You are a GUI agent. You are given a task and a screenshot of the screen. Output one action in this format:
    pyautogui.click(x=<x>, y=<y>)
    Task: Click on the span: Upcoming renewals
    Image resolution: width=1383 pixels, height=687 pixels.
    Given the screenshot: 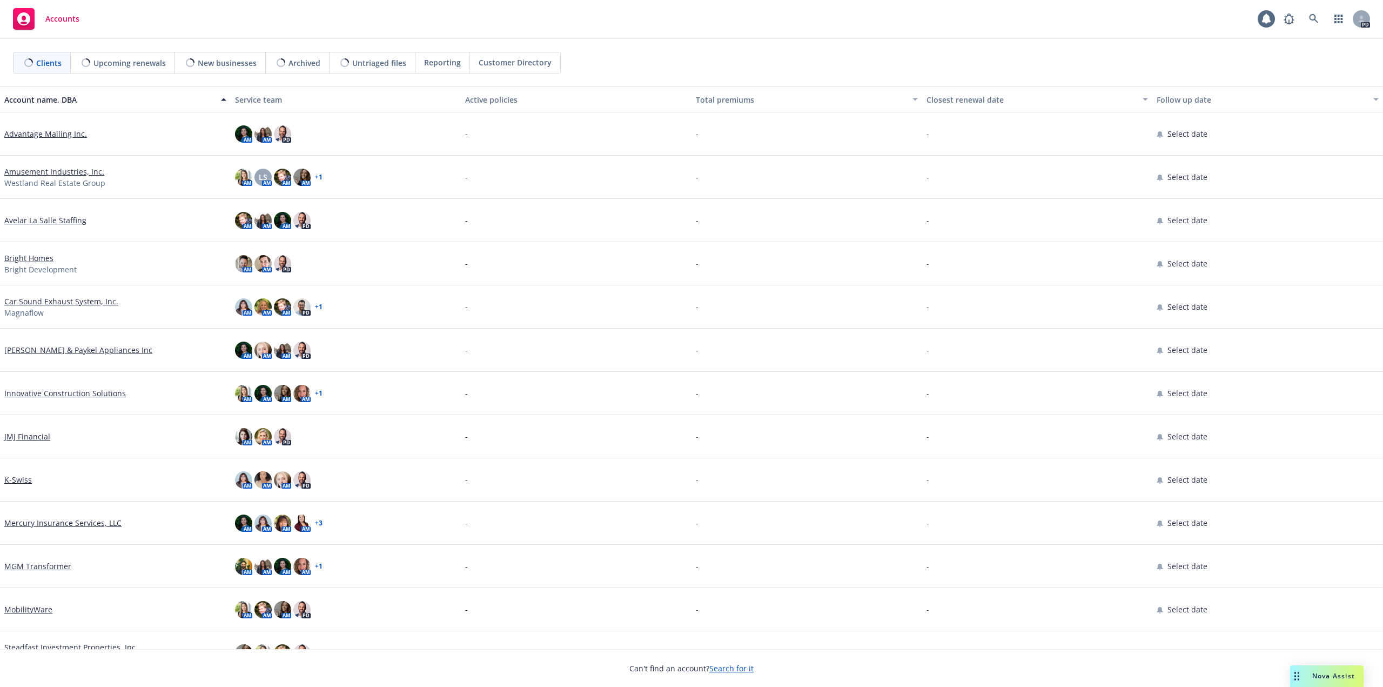 What is the action you would take?
    pyautogui.click(x=130, y=63)
    